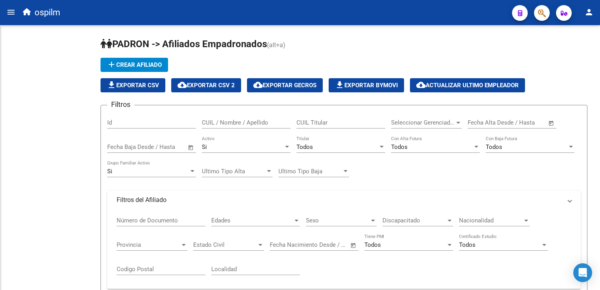  I want to click on span: Crear Afiliado, so click(134, 65).